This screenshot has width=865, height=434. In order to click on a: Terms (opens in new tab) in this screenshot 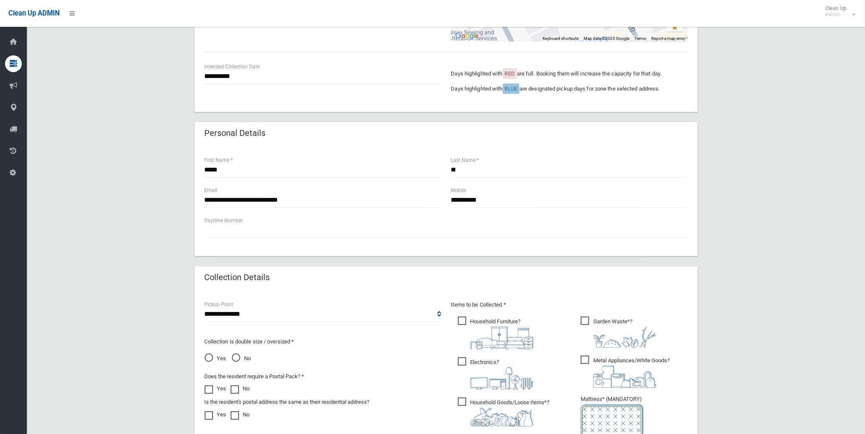, I will do `click(640, 38)`.